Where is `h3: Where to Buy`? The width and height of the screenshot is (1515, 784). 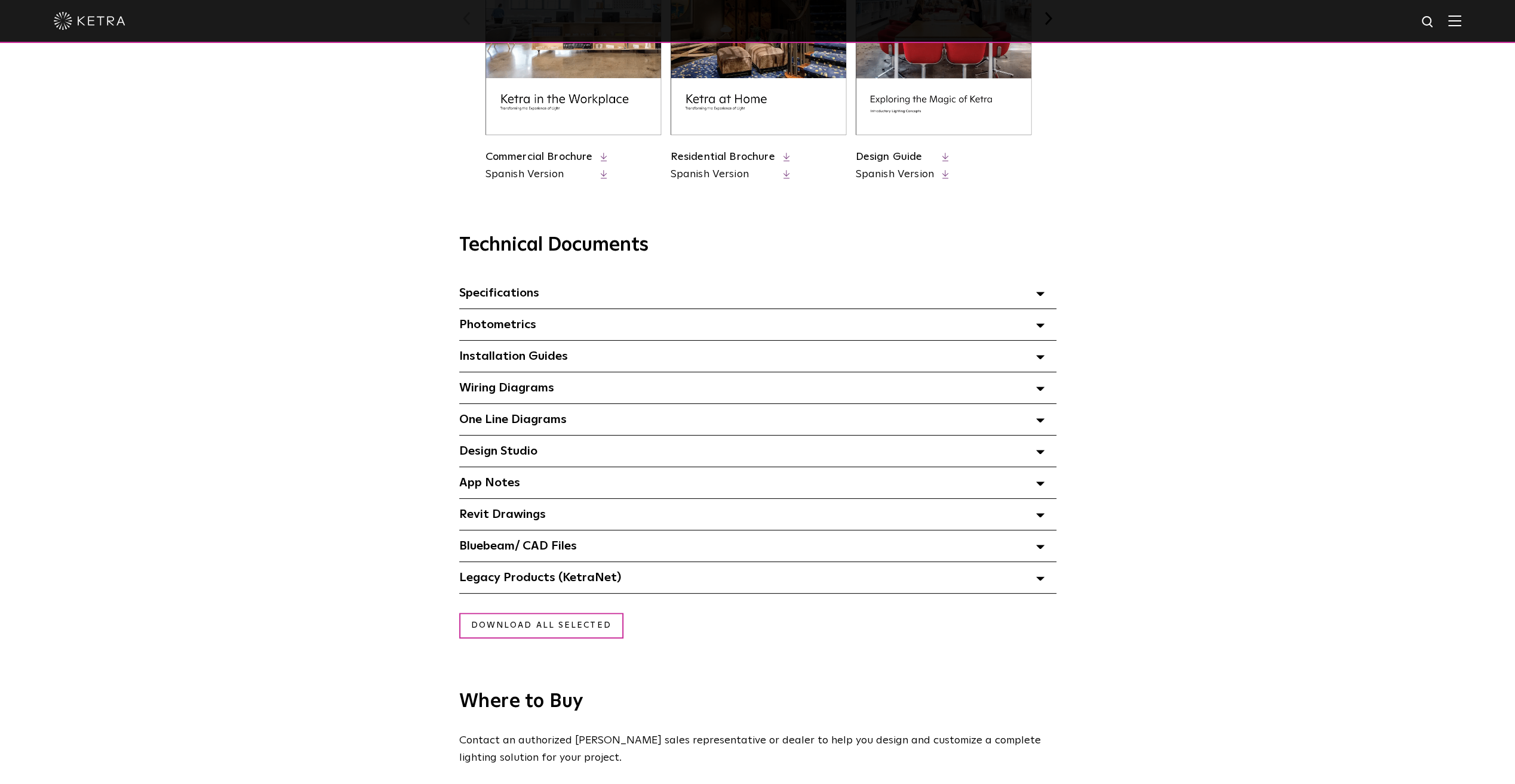
h3: Where to Buy is located at coordinates (758, 702).